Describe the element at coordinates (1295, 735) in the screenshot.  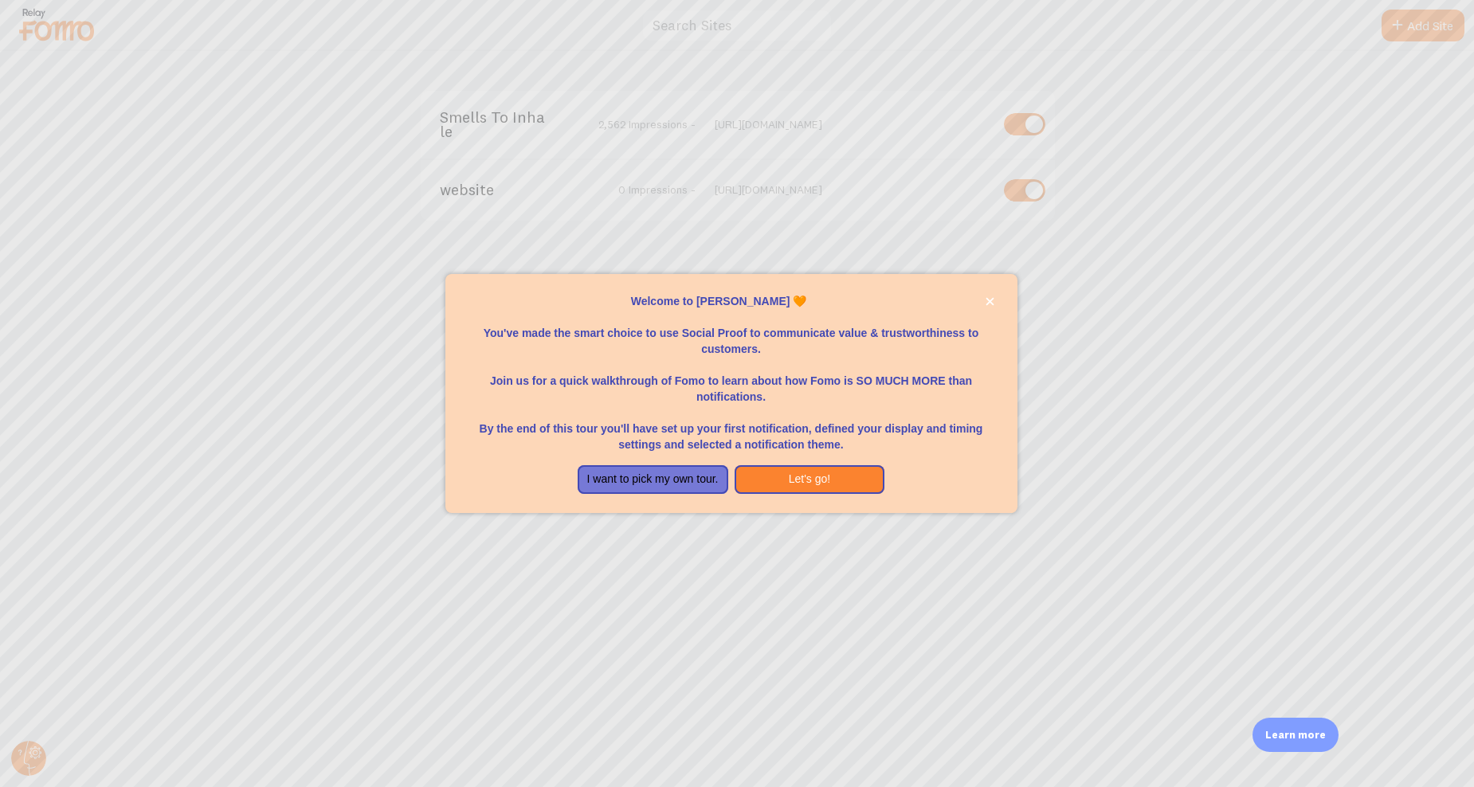
I see `p: Learn more` at that location.